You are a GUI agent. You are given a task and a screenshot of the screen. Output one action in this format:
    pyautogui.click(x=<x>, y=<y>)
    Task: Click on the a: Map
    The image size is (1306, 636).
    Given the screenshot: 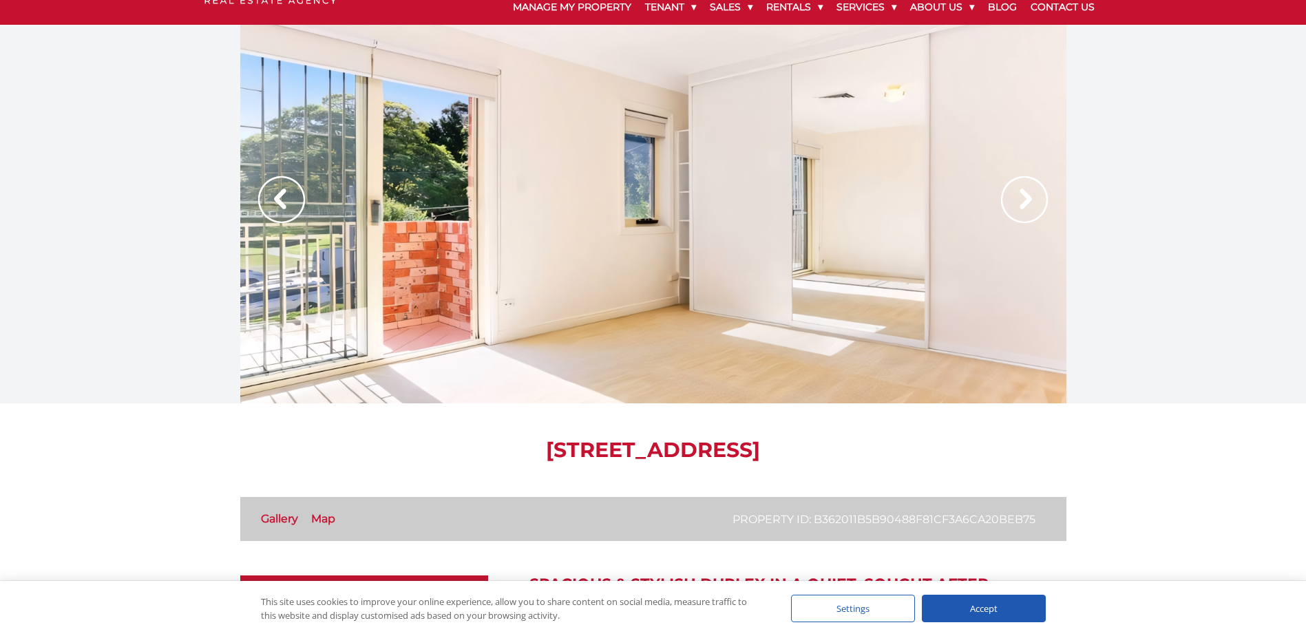 What is the action you would take?
    pyautogui.click(x=323, y=518)
    